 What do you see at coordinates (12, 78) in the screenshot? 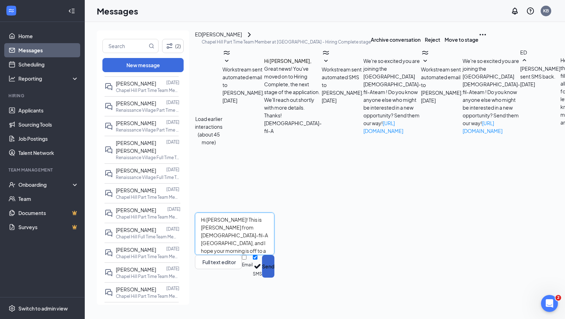
I see `svg: Analysis` at bounding box center [12, 78].